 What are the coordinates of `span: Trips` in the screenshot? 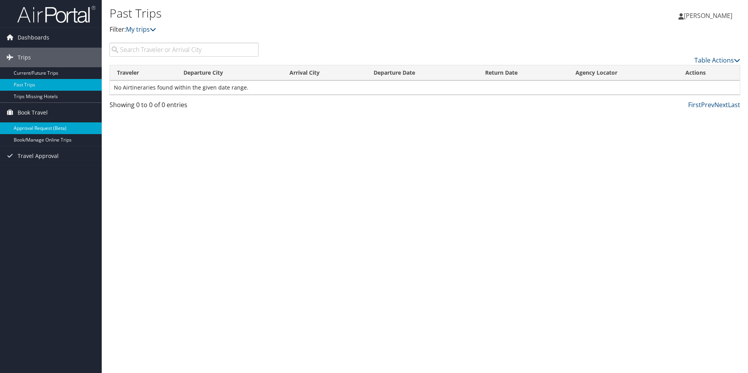 It's located at (24, 58).